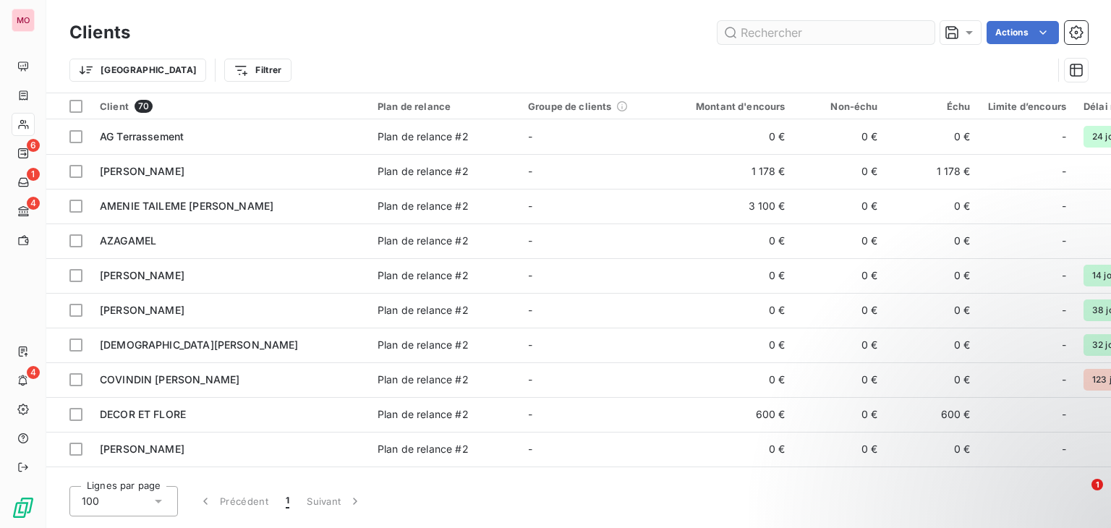  What do you see at coordinates (933, 106) in the screenshot?
I see `div: Échu` at bounding box center [933, 106].